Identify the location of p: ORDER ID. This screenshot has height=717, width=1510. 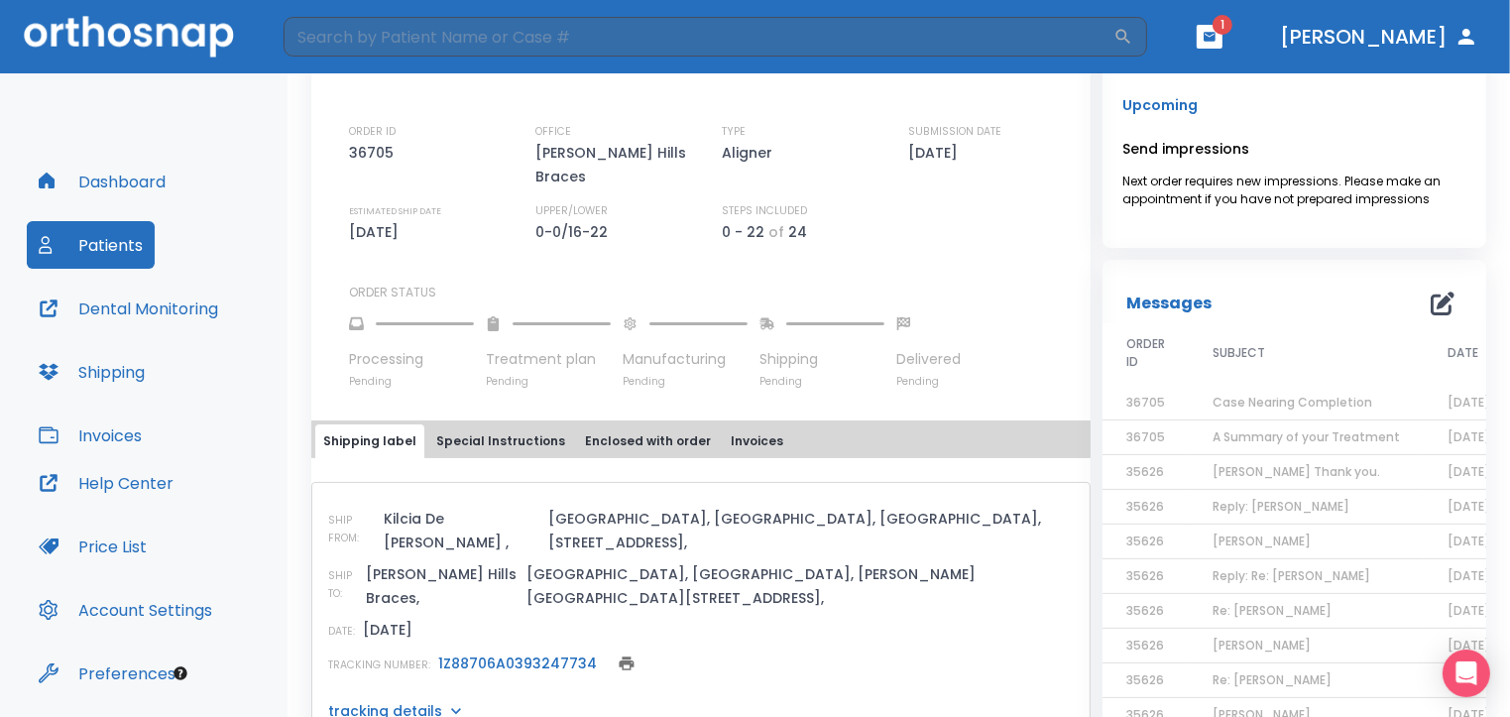
(372, 132).